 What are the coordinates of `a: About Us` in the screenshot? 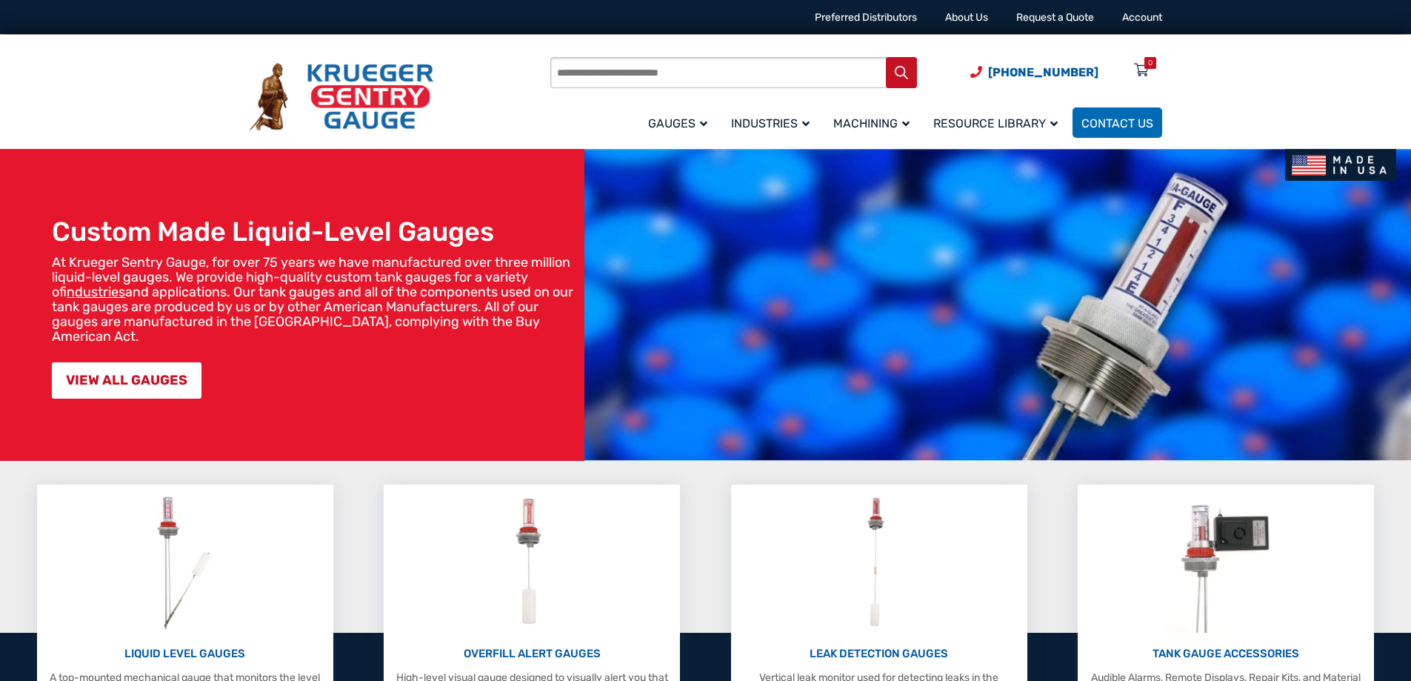 It's located at (967, 17).